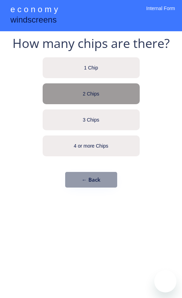 This screenshot has width=182, height=298. What do you see at coordinates (33, 21) in the screenshot?
I see `div: windscreens` at bounding box center [33, 21].